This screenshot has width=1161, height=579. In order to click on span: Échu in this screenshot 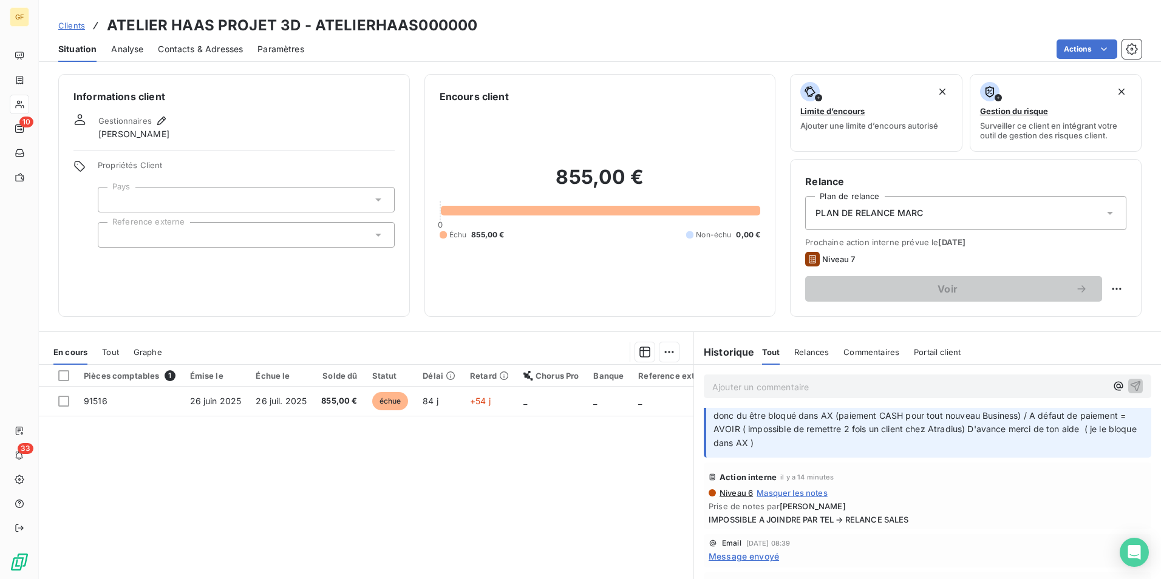, I will do `click(458, 235)`.